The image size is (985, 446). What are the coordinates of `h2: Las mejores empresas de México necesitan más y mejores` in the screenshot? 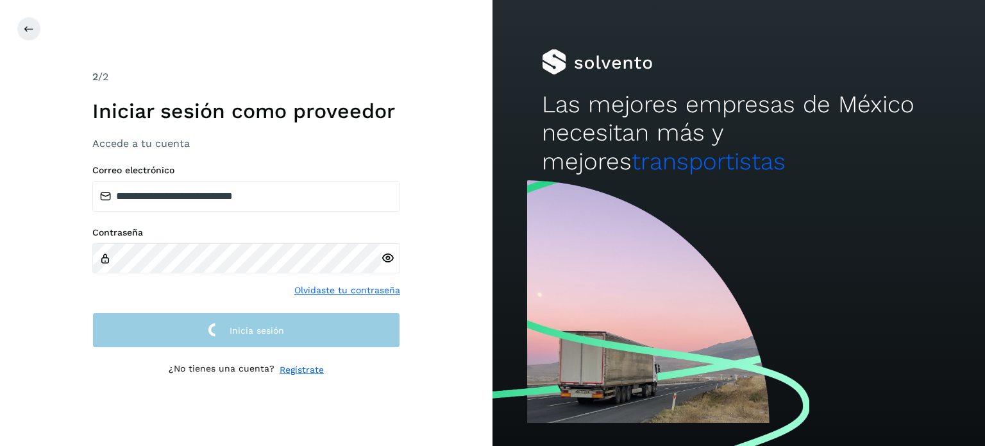 It's located at (739, 133).